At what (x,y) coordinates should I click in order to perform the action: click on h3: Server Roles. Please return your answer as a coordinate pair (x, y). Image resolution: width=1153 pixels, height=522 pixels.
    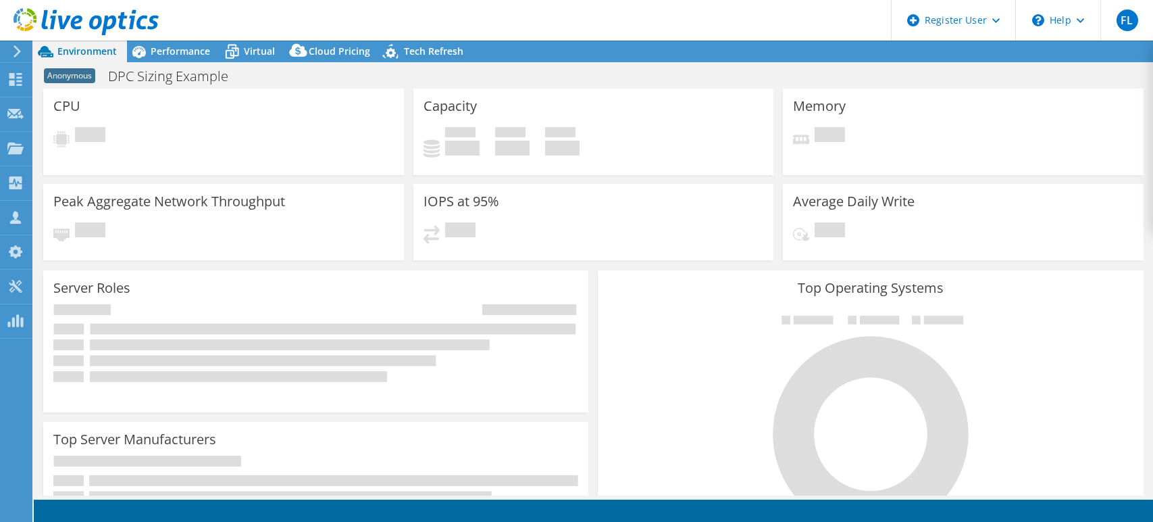
    Looking at the image, I should click on (92, 288).